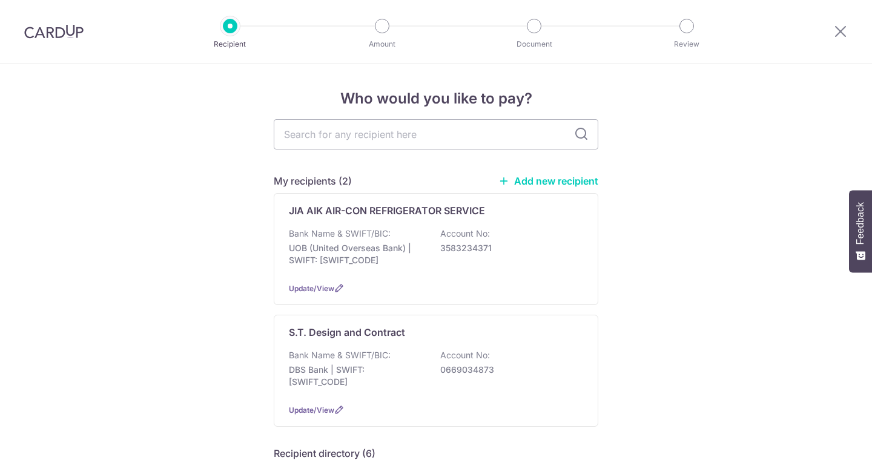 The image size is (872, 463). I want to click on h4: Who would you like to pay?, so click(436, 99).